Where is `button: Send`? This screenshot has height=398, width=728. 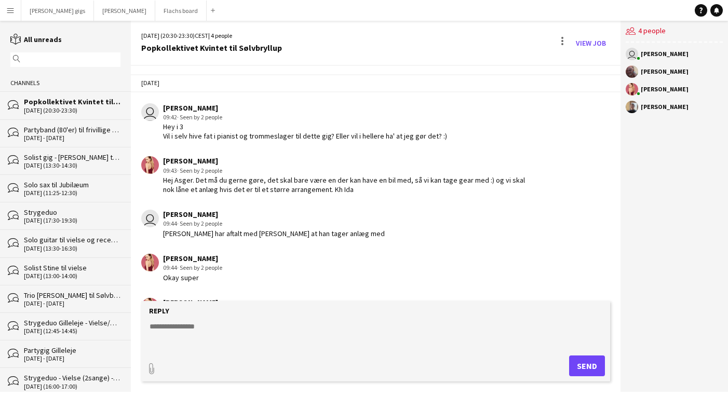
button: Send is located at coordinates (586, 366).